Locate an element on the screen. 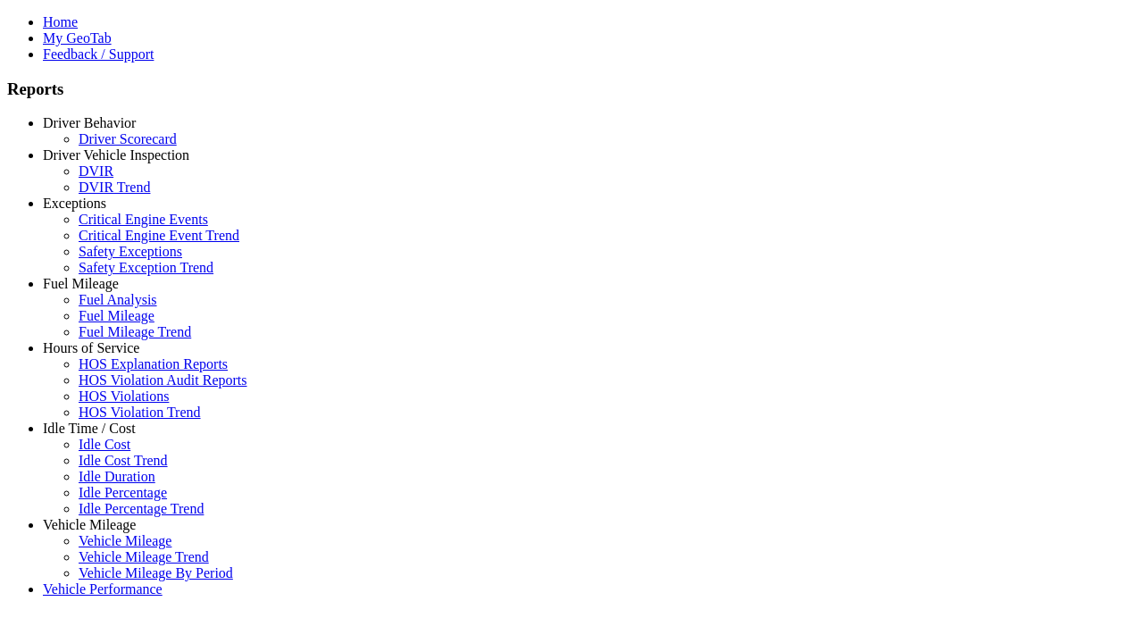  a: Driver Vehicle Inspection is located at coordinates (116, 154).